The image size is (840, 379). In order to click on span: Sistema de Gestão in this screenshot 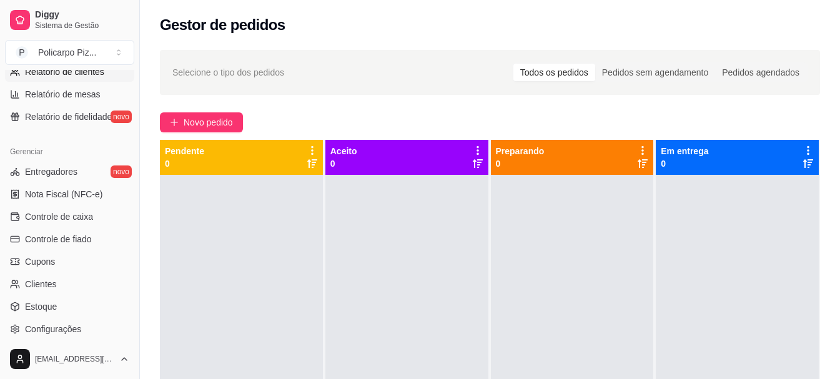, I will do `click(82, 26)`.